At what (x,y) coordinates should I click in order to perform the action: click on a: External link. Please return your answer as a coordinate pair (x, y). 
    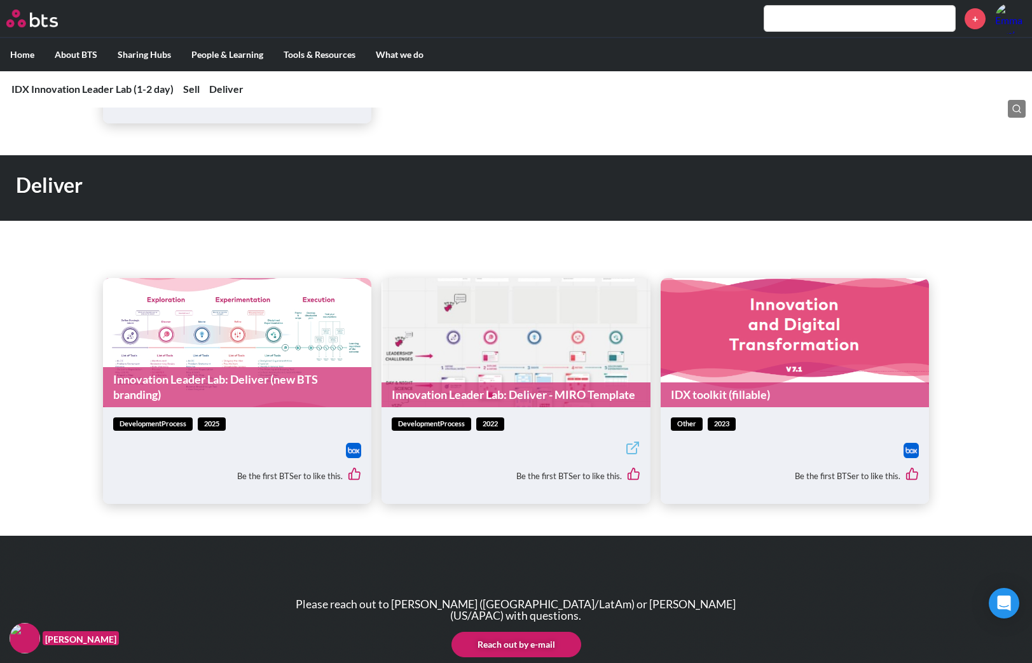
    Looking at the image, I should click on (633, 449).